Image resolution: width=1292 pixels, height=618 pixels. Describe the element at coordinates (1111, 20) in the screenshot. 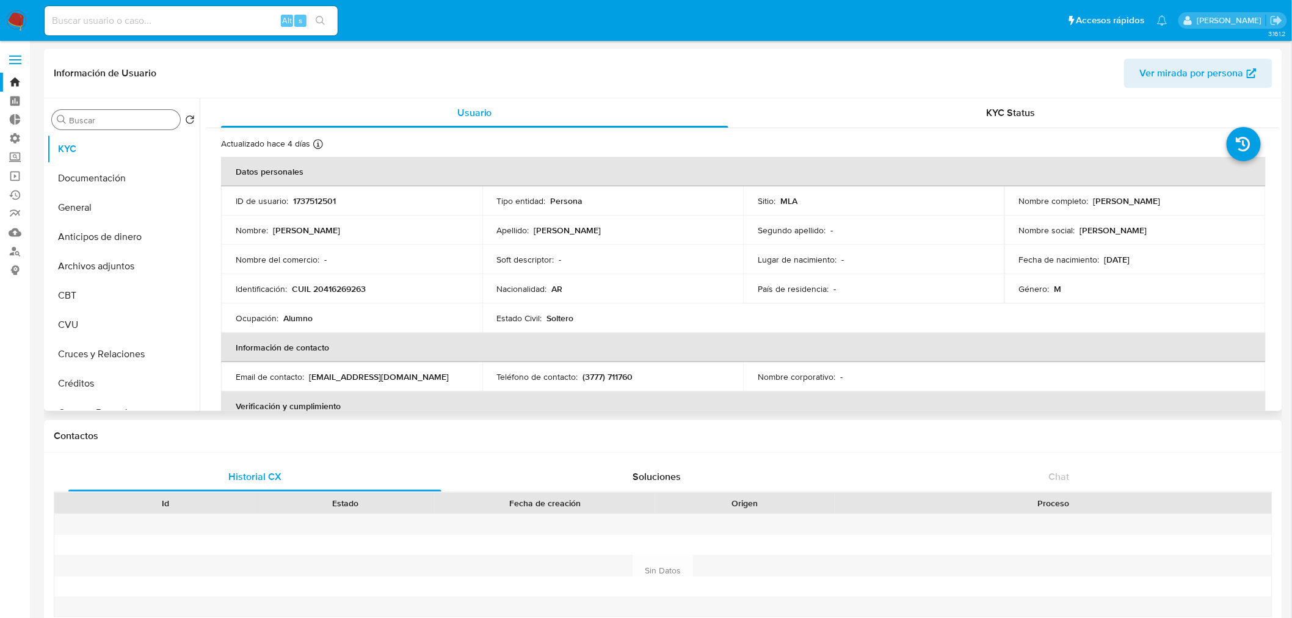

I see `span: Accesos rápidos` at that location.